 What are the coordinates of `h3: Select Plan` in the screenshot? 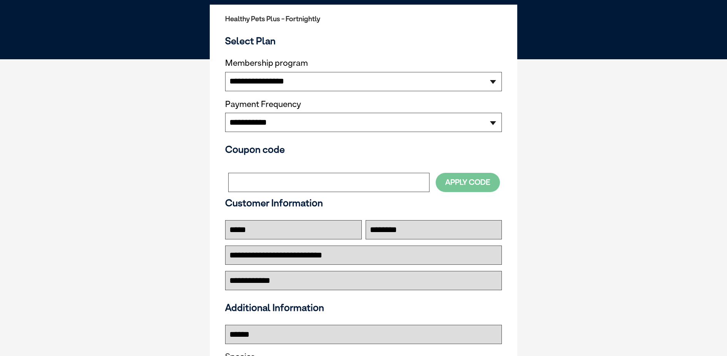 It's located at (363, 41).